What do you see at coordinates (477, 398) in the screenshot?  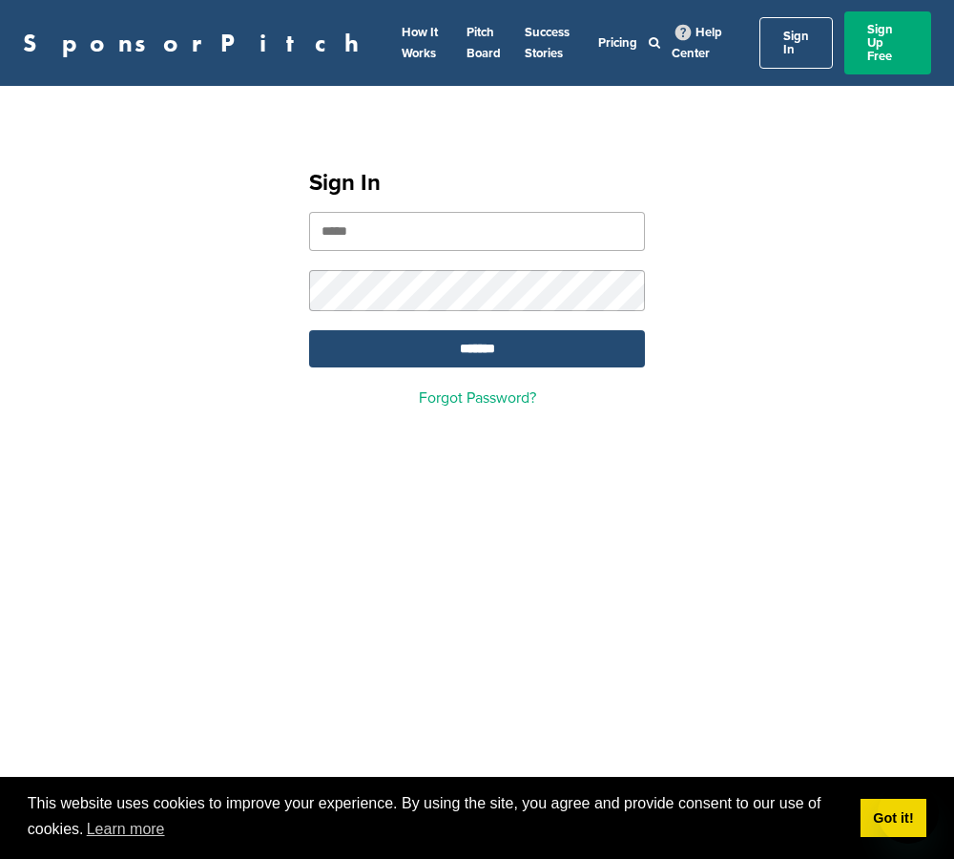 I see `a: Forgot Password?` at bounding box center [477, 398].